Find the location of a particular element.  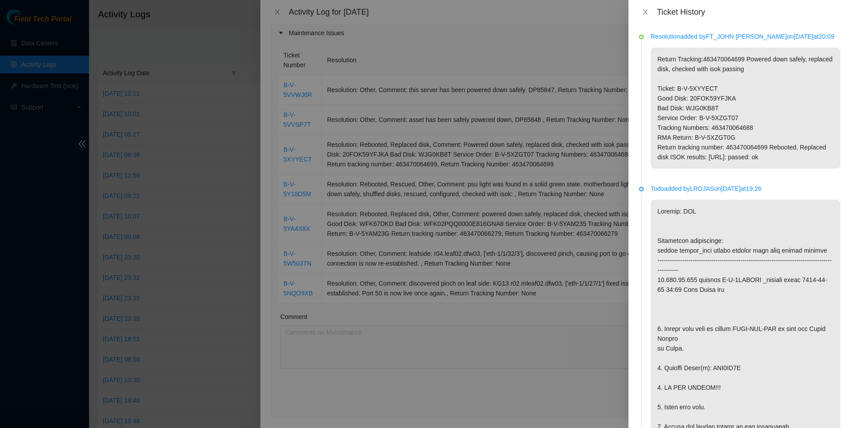

div: Ticket History is located at coordinates (749, 12).